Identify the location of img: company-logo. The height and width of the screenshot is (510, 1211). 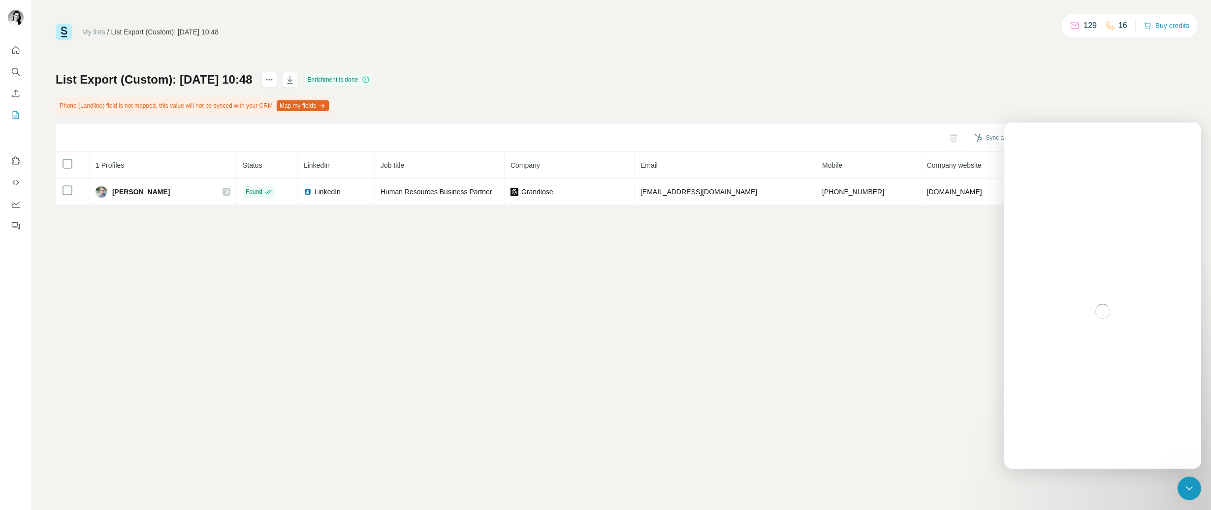
(514, 192).